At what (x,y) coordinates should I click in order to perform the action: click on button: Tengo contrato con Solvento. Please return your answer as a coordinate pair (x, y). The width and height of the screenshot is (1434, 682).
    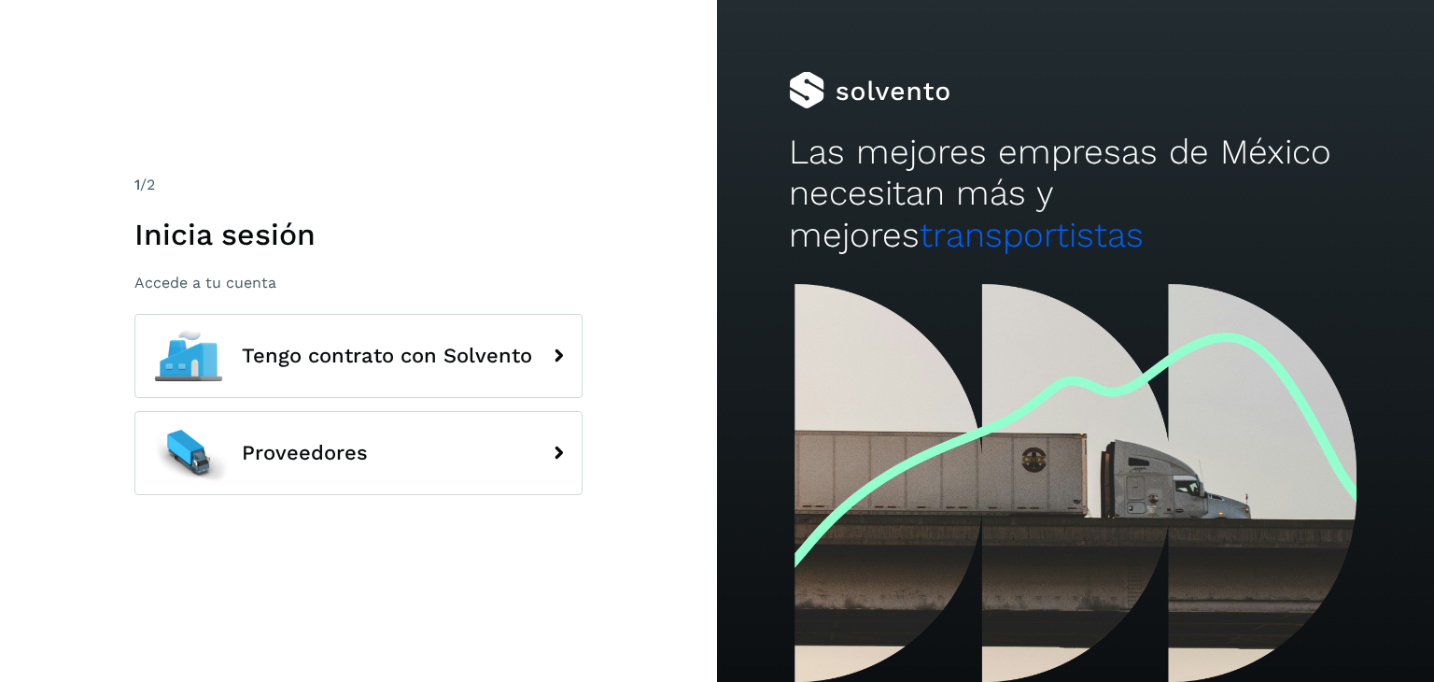
    Looking at the image, I should click on (359, 356).